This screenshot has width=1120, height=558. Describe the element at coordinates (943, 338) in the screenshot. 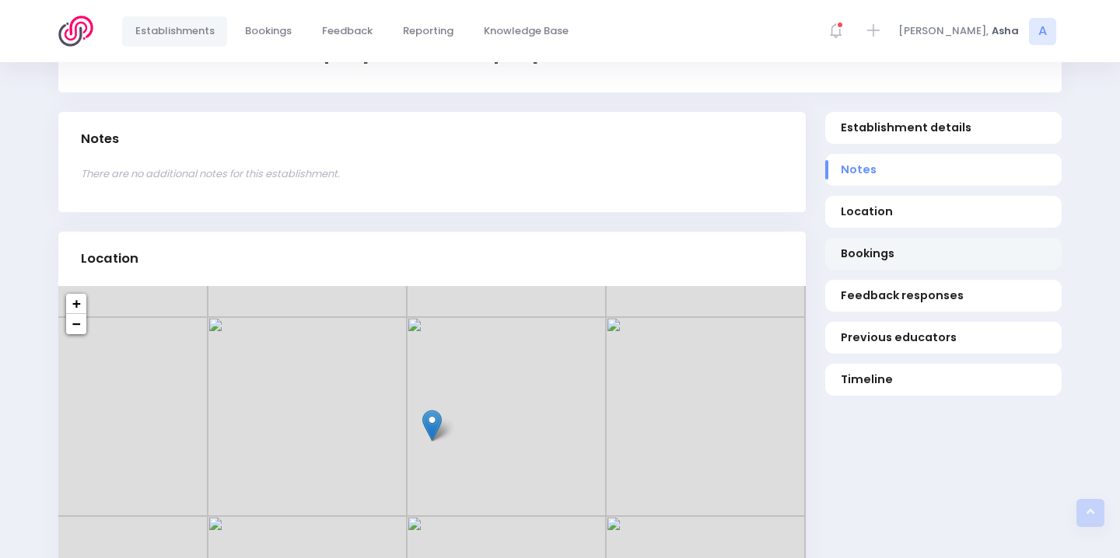

I see `span: Previous educators` at that location.